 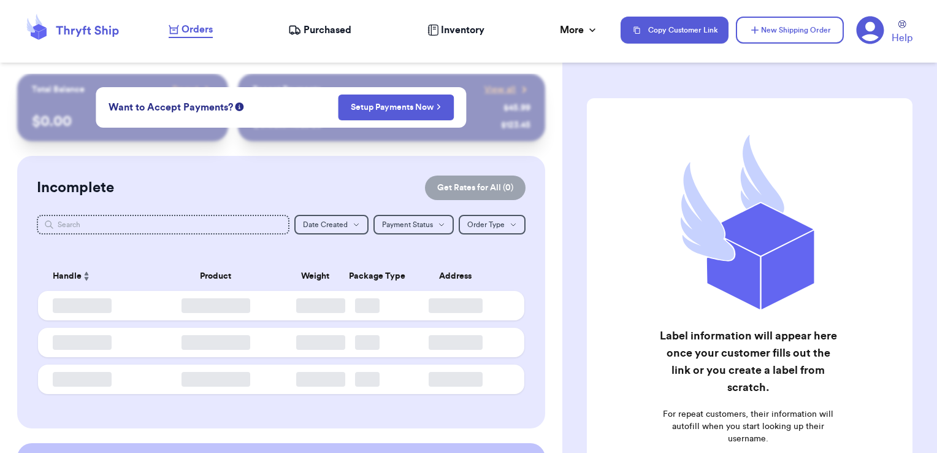 What do you see at coordinates (674, 30) in the screenshot?
I see `button: Copy Customer Link` at bounding box center [674, 30].